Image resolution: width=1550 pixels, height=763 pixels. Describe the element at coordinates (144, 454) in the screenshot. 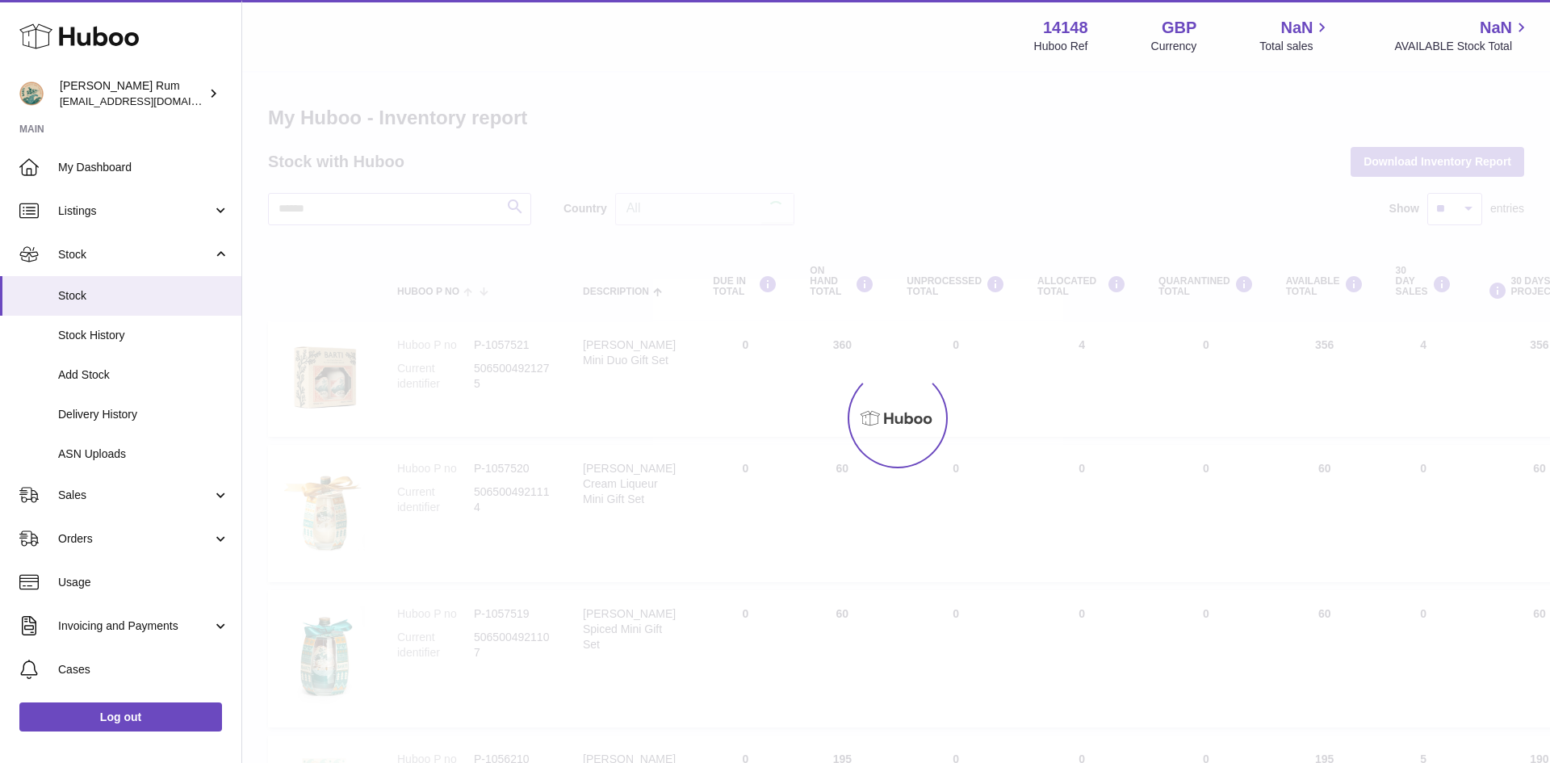

I see `span: ASN Uploads` at that location.